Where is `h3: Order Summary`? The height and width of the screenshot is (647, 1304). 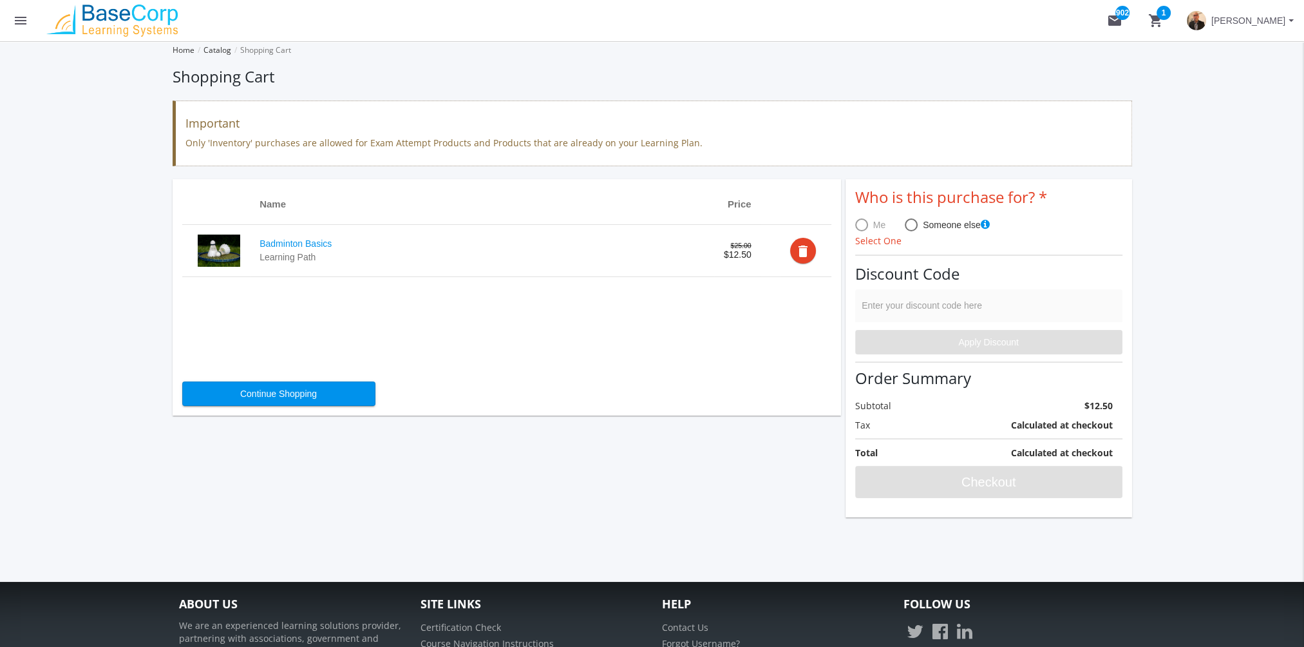 h3: Order Summary is located at coordinates (989, 378).